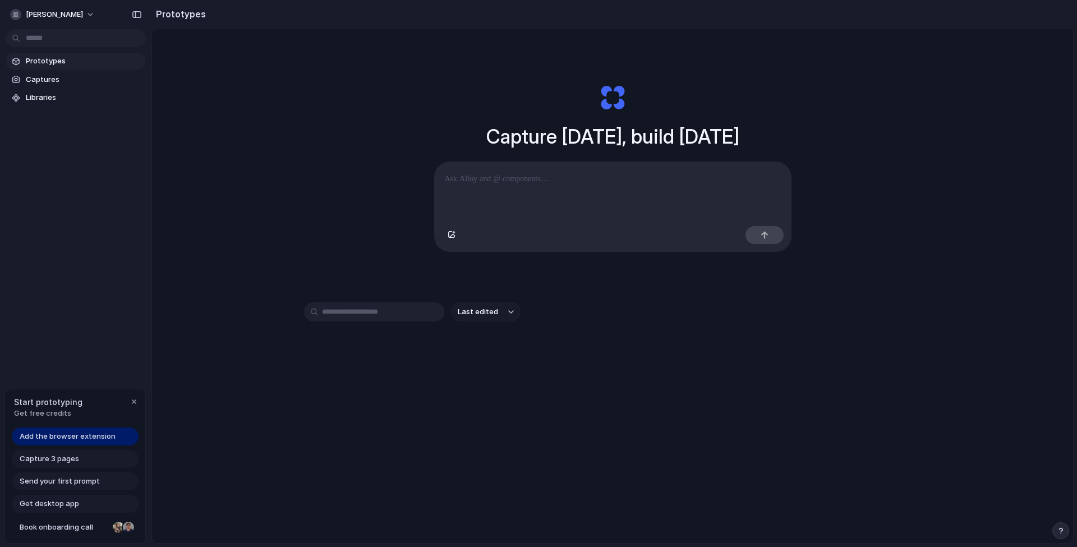 The width and height of the screenshot is (1077, 547). What do you see at coordinates (178, 14) in the screenshot?
I see `h2: Prototypes` at bounding box center [178, 14].